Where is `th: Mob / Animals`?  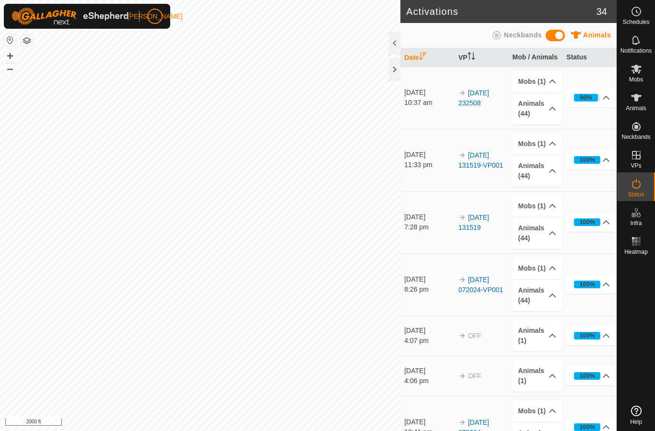
th: Mob / Animals is located at coordinates (535, 58).